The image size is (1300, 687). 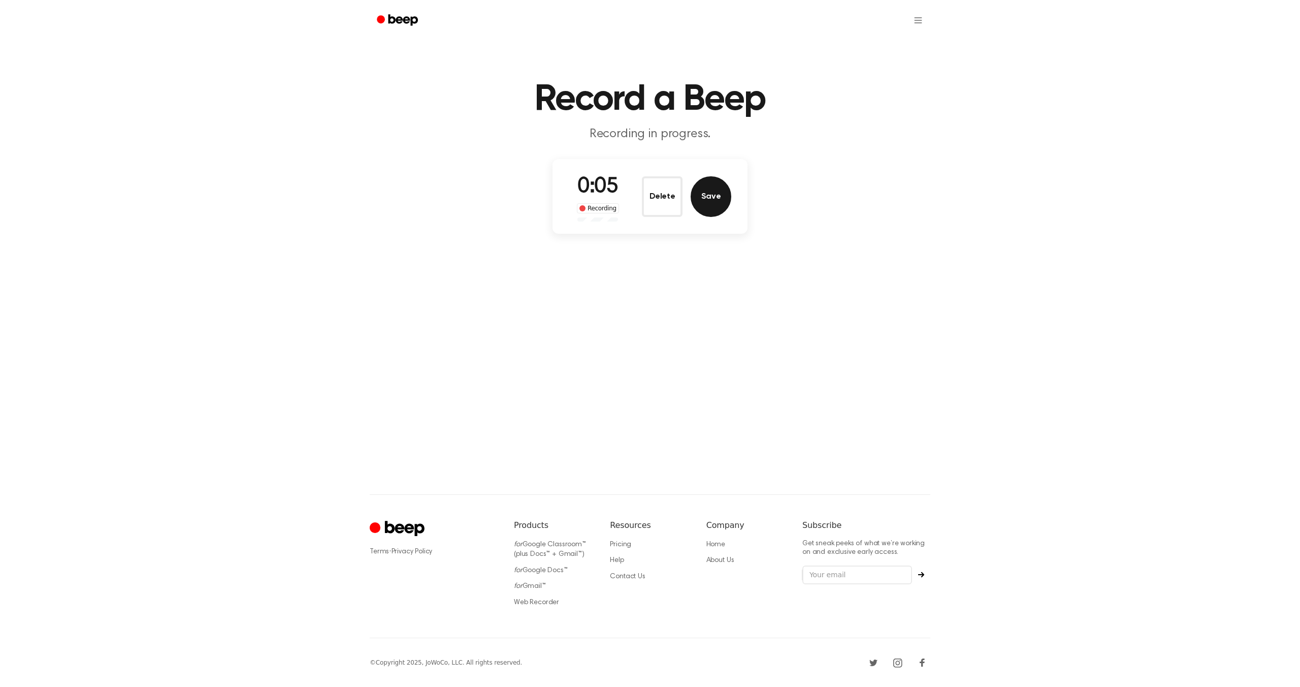 What do you see at coordinates (598, 208) in the screenshot?
I see `div: Recording` at bounding box center [598, 208].